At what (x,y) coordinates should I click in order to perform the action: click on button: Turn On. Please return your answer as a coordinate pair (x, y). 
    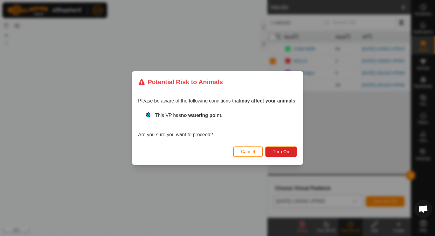
    Looking at the image, I should click on (281, 152).